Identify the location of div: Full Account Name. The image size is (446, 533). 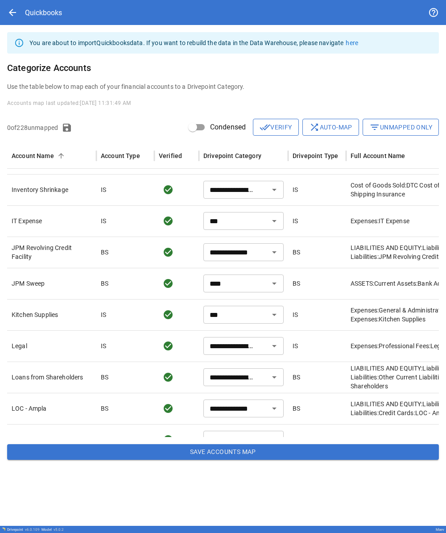
(378, 156).